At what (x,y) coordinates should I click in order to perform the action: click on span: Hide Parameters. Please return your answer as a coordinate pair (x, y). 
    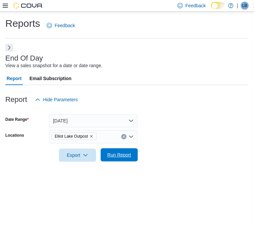
    Looking at the image, I should click on (60, 100).